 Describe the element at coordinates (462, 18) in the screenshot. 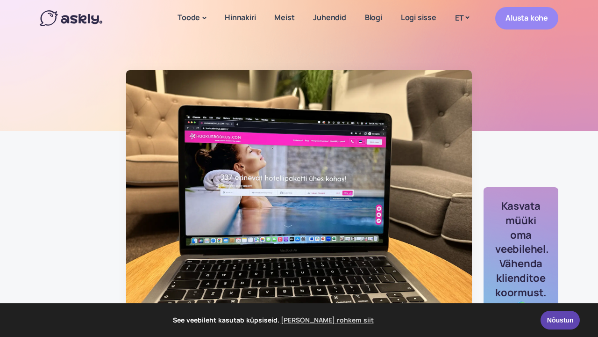

I see `a: ET` at that location.